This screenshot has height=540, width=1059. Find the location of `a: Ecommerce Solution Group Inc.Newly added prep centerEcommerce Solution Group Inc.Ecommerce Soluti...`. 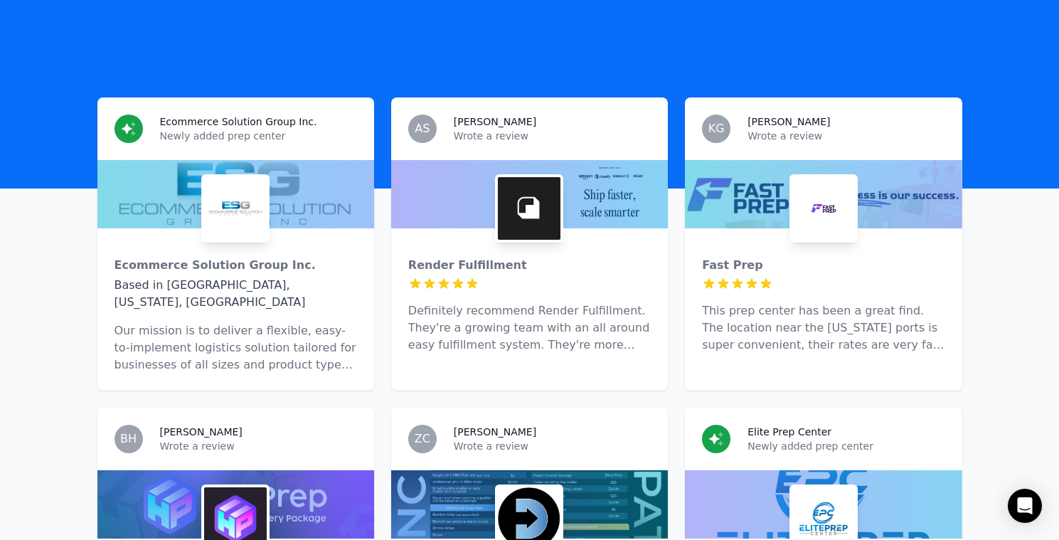

a: Ecommerce Solution Group Inc.Newly added prep centerEcommerce Solution Group Inc.Ecommerce Soluti... is located at coordinates (235, 244).